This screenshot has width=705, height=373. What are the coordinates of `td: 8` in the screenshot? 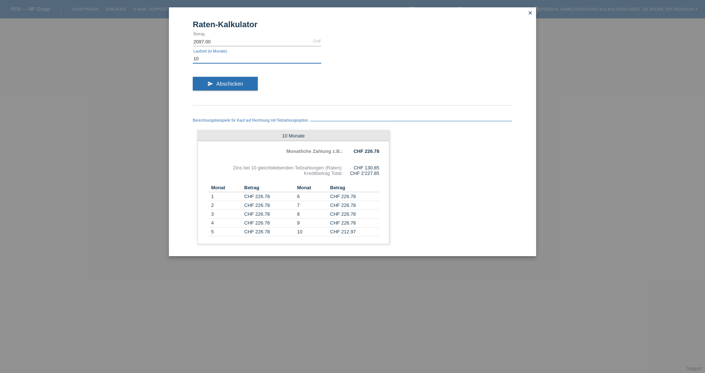 It's located at (312, 214).